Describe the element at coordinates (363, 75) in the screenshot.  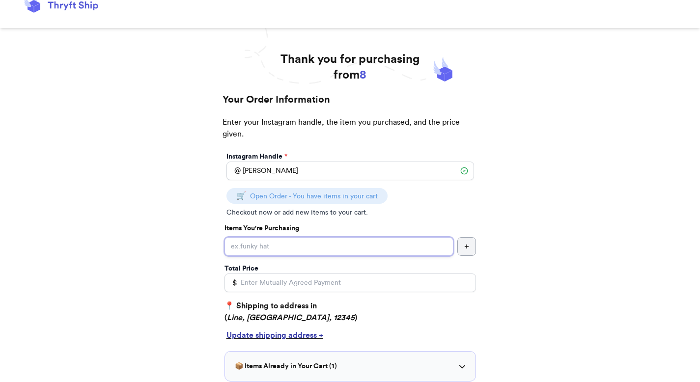
I see `span: 8` at that location.